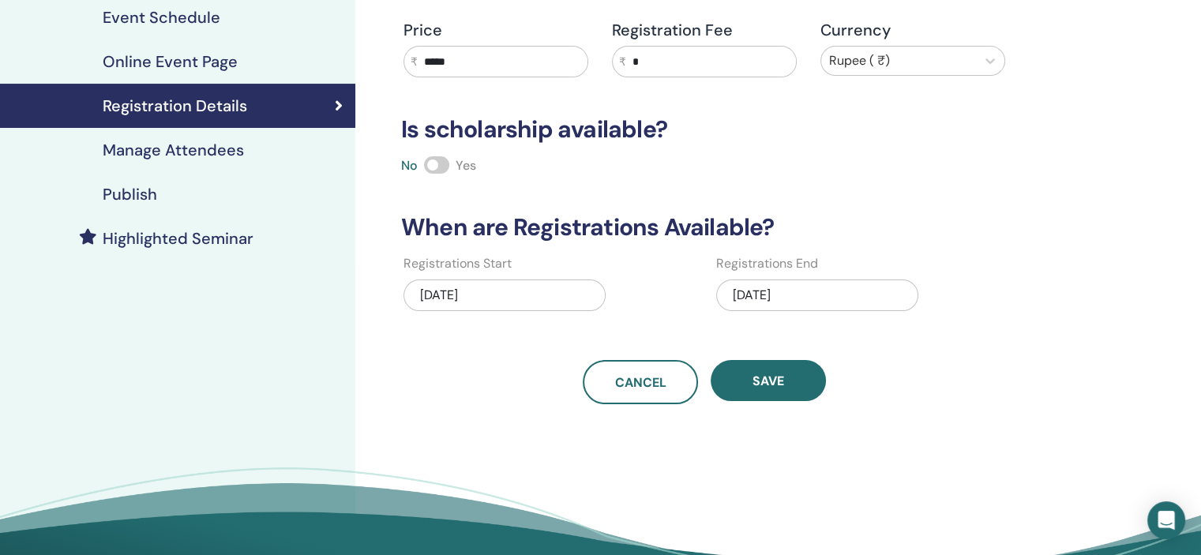 This screenshot has height=555, width=1201. Describe the element at coordinates (768, 381) in the screenshot. I see `span: Save` at that location.